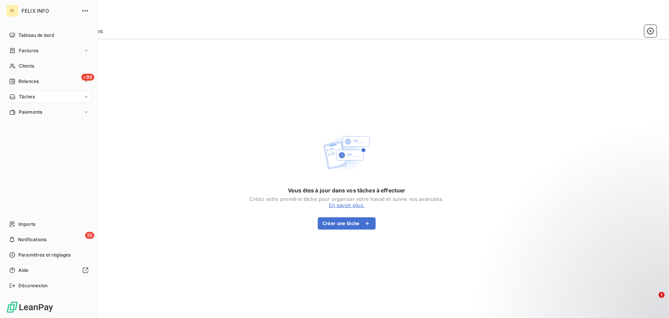  I want to click on span: Factures, so click(28, 51).